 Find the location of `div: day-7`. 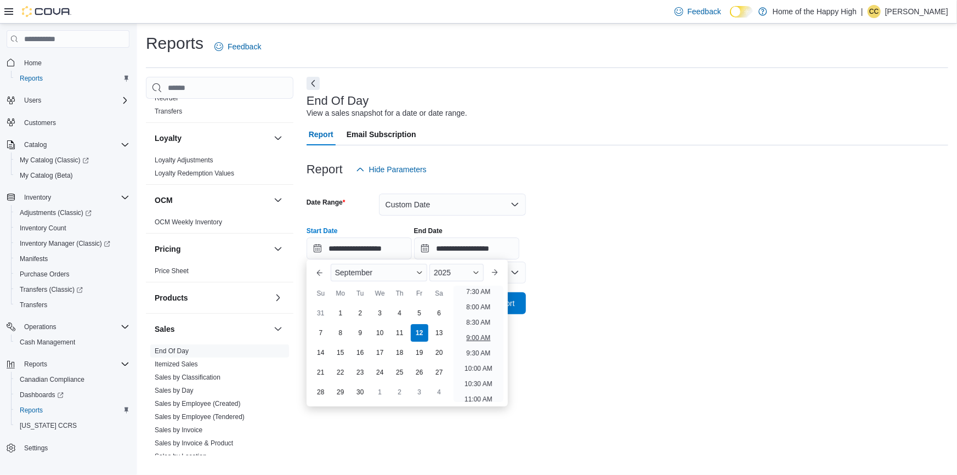

div: day-7 is located at coordinates (321, 333).